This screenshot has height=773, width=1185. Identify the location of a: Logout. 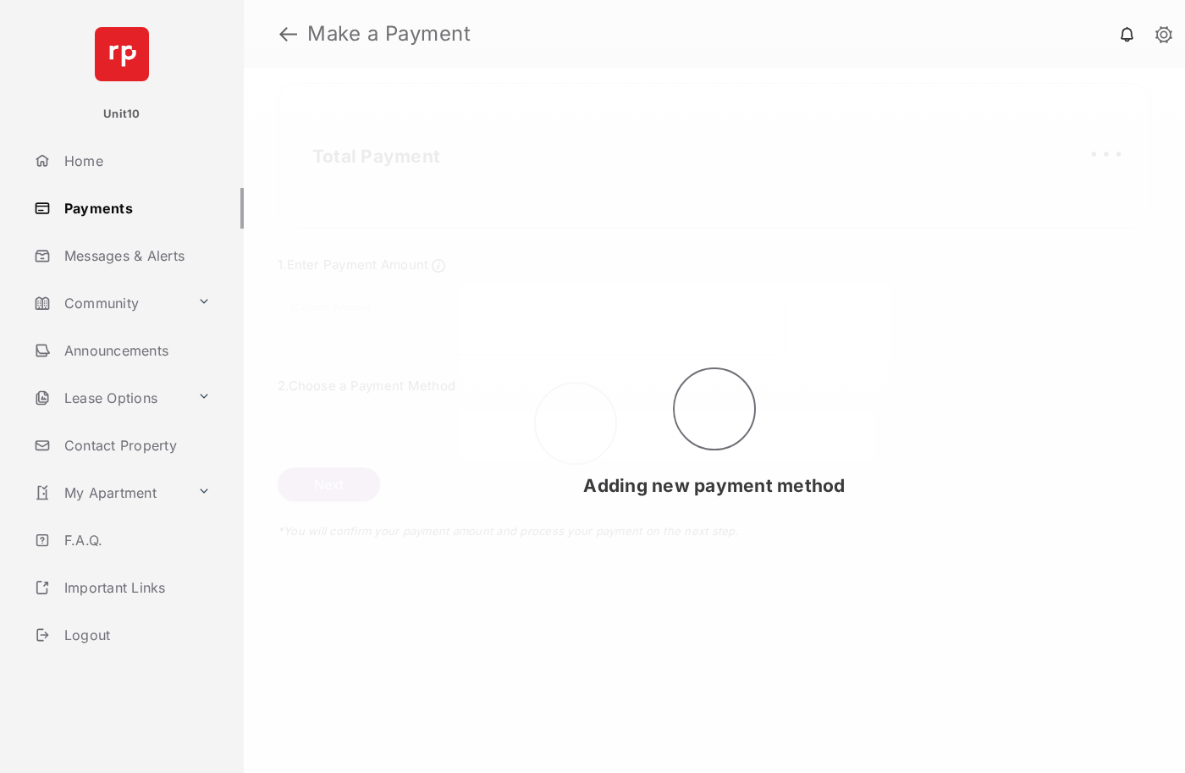
(135, 635).